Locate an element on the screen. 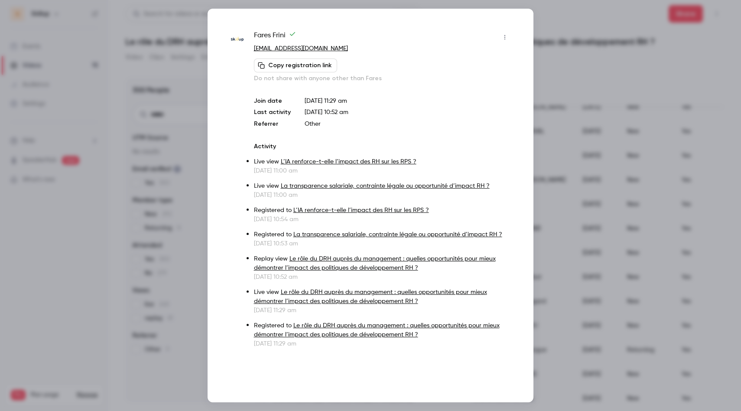 The width and height of the screenshot is (741, 411). p: Last activity is located at coordinates (272, 112).